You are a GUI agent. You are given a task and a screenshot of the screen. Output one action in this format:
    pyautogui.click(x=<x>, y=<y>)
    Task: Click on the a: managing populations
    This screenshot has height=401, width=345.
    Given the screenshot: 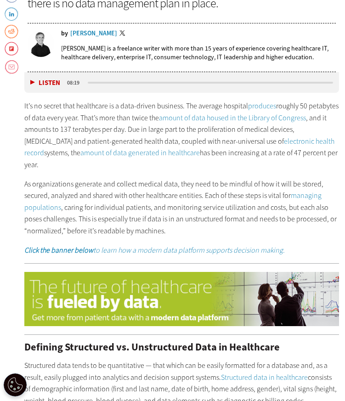 What is the action you would take?
    pyautogui.click(x=173, y=201)
    